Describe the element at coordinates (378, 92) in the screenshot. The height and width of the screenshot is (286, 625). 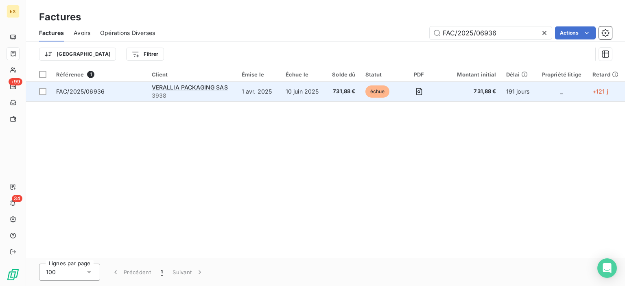
I see `span: échue` at that location.